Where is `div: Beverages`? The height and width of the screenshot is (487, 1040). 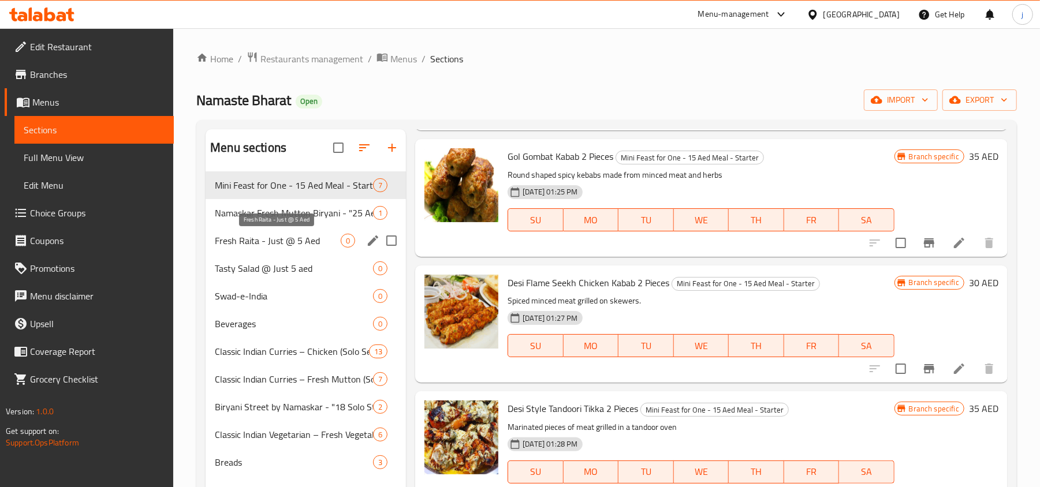 div: Beverages is located at coordinates (294, 324).